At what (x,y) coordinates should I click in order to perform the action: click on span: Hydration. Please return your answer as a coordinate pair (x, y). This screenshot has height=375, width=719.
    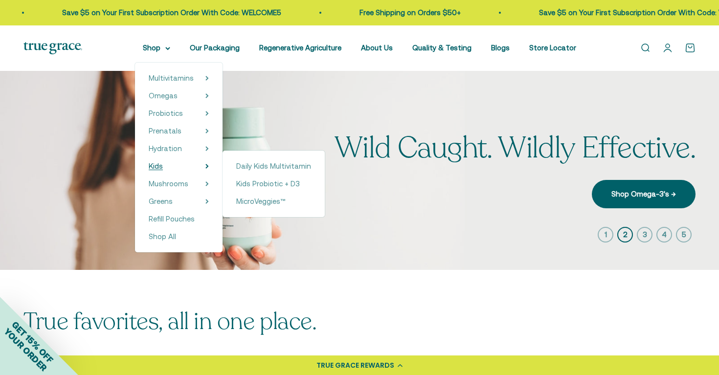
    Looking at the image, I should click on (165, 148).